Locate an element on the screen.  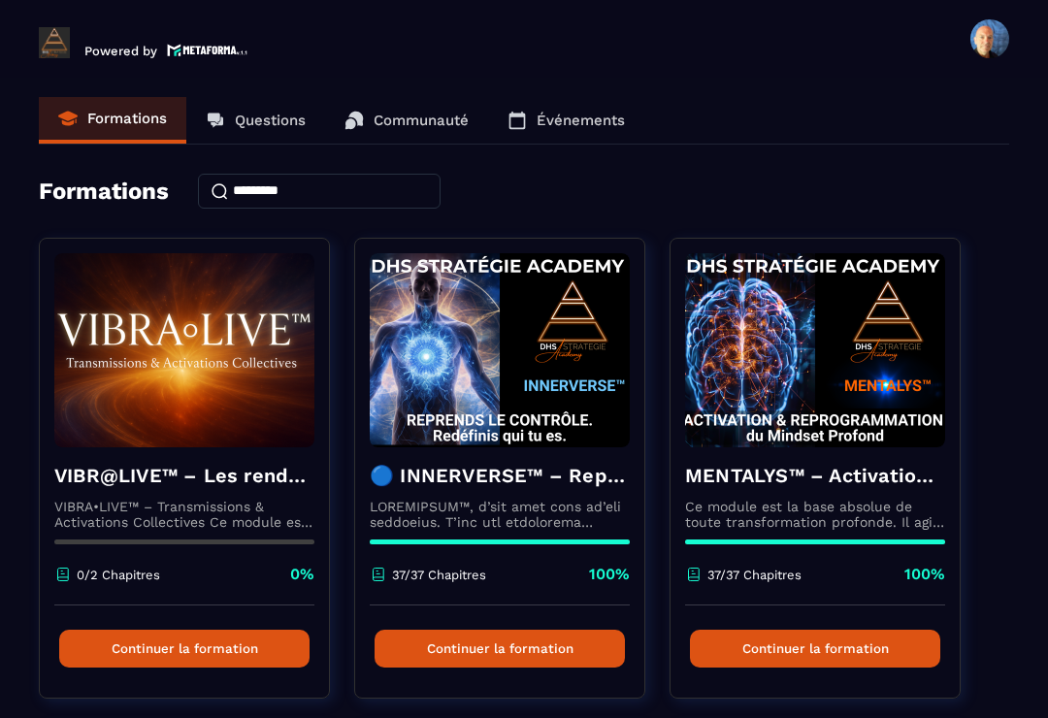
a: Formations is located at coordinates (113, 120).